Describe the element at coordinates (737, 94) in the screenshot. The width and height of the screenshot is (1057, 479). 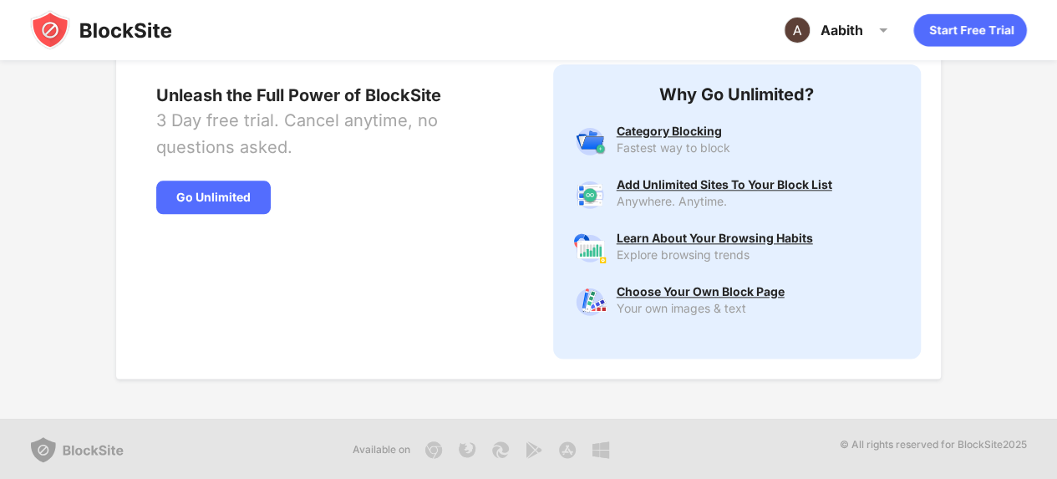
I see `div: Why Go Unlimited?` at that location.